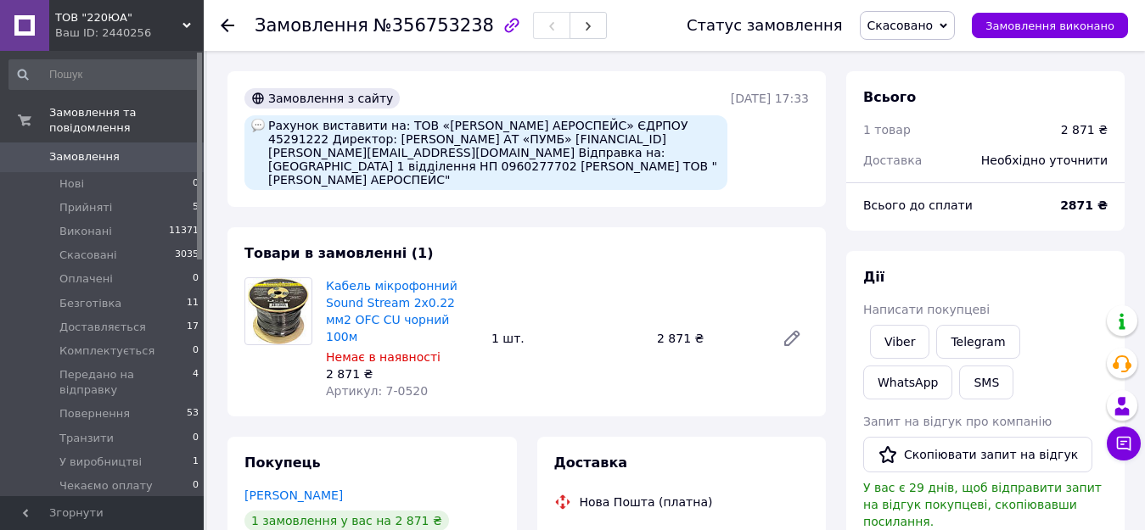  What do you see at coordinates (646, 502) in the screenshot?
I see `div: Нова Пошта (платна)` at bounding box center [646, 502].